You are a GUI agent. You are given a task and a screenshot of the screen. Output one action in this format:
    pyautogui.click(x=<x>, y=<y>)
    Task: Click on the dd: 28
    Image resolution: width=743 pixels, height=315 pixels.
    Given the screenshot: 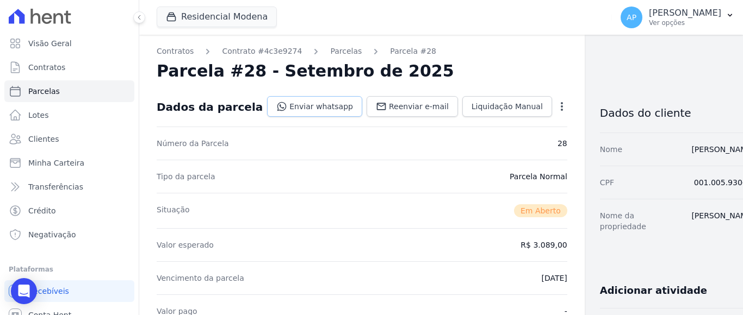 What is the action you would take?
    pyautogui.click(x=562, y=144)
    